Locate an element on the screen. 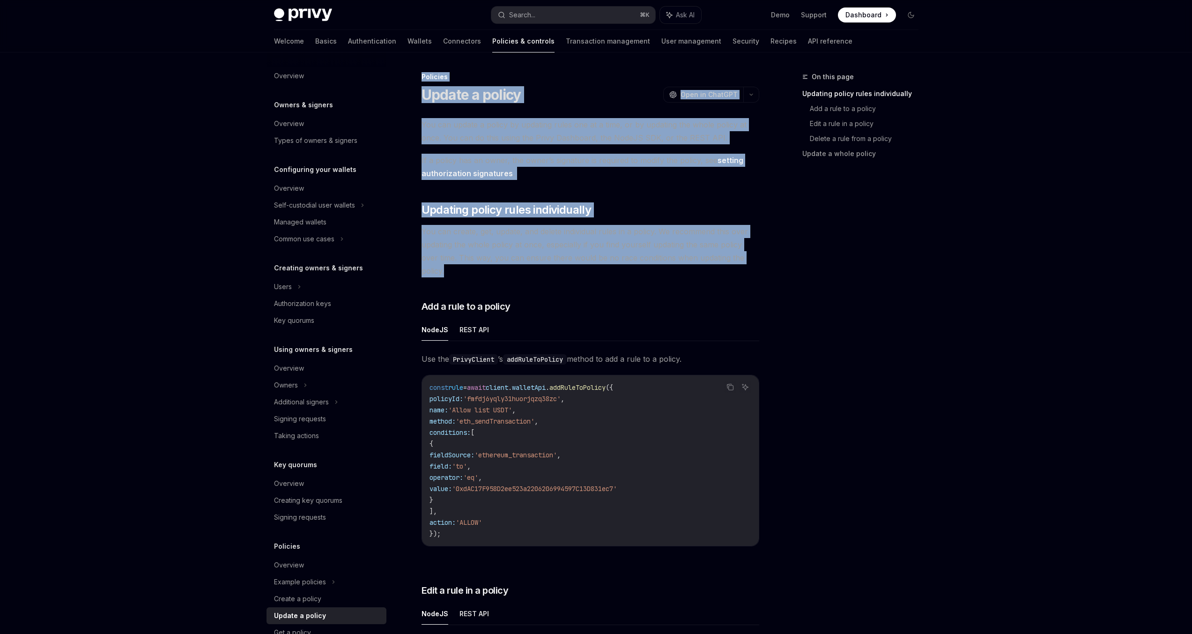 The image size is (1192, 634). a: Recipes is located at coordinates (784, 41).